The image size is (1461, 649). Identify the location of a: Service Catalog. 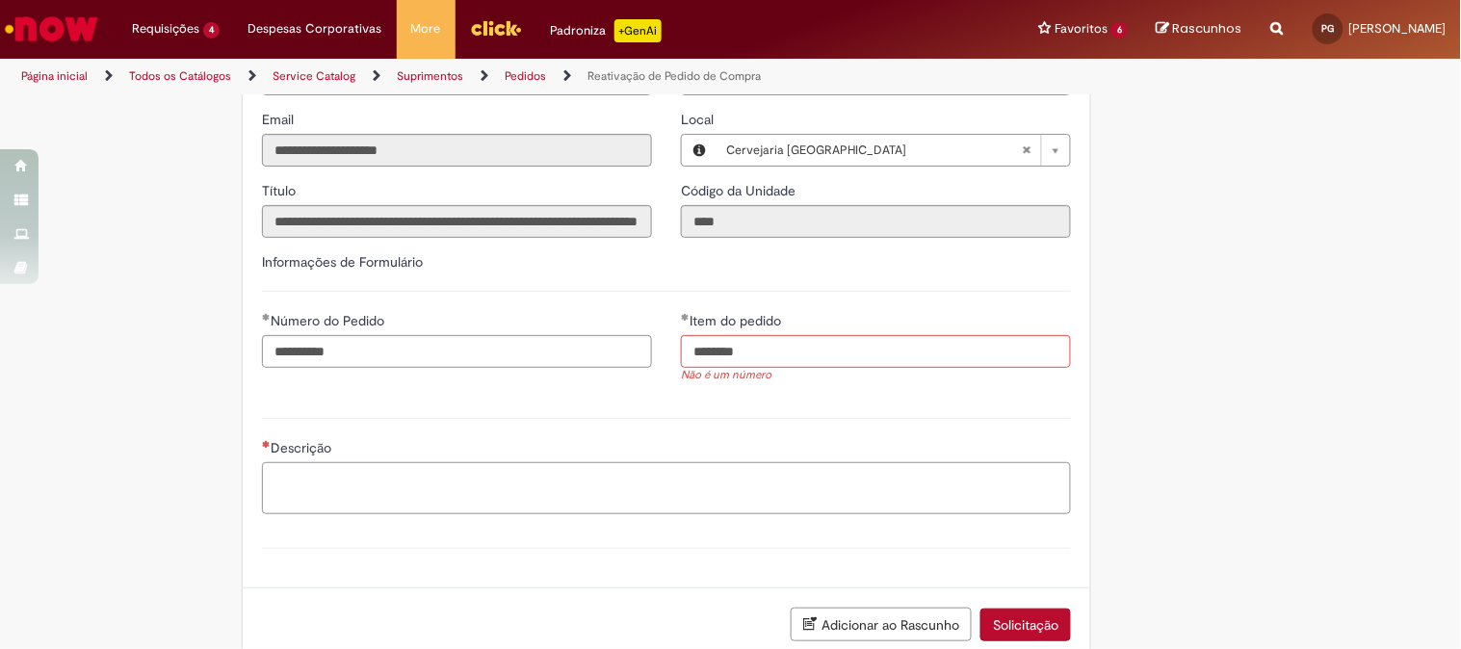
(314, 76).